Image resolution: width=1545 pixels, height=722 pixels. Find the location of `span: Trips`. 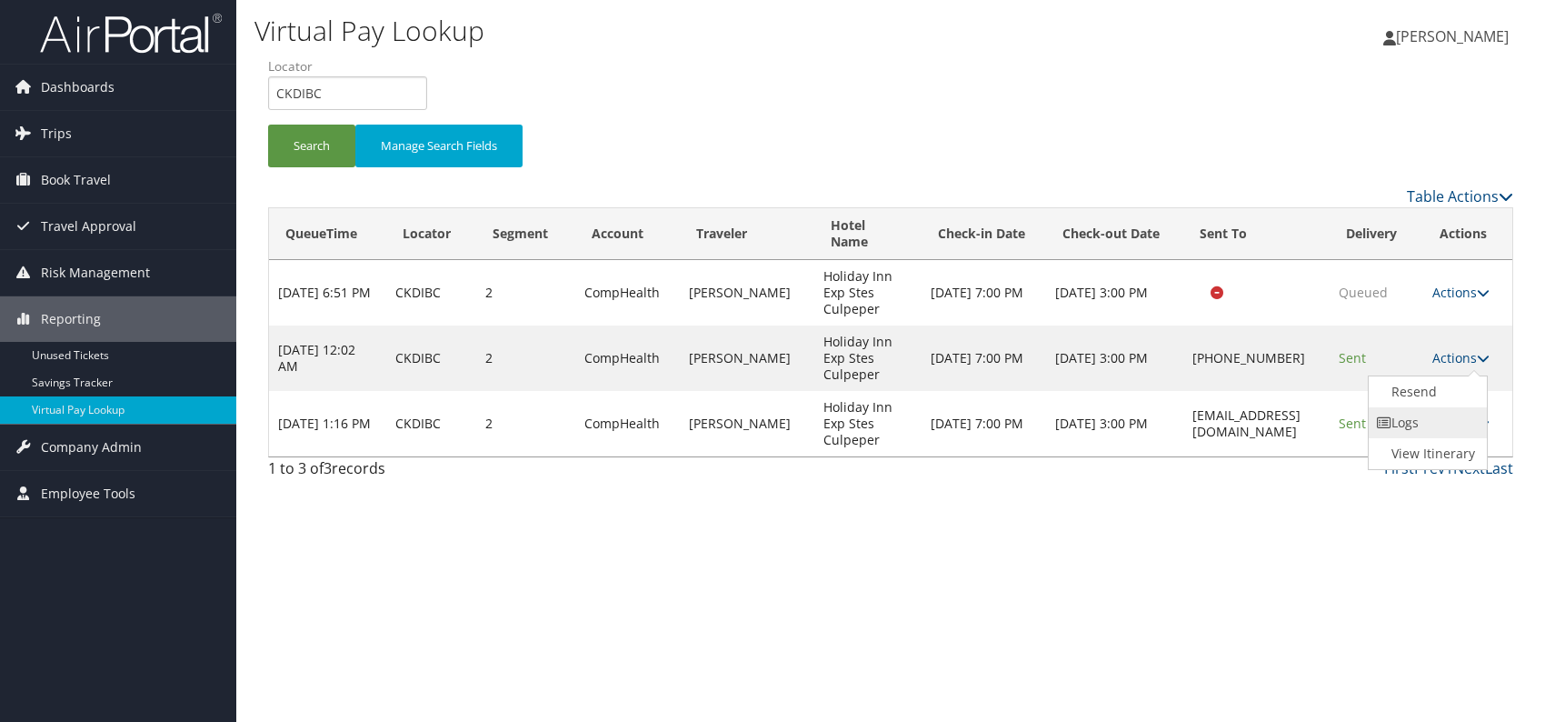

span: Trips is located at coordinates (56, 134).